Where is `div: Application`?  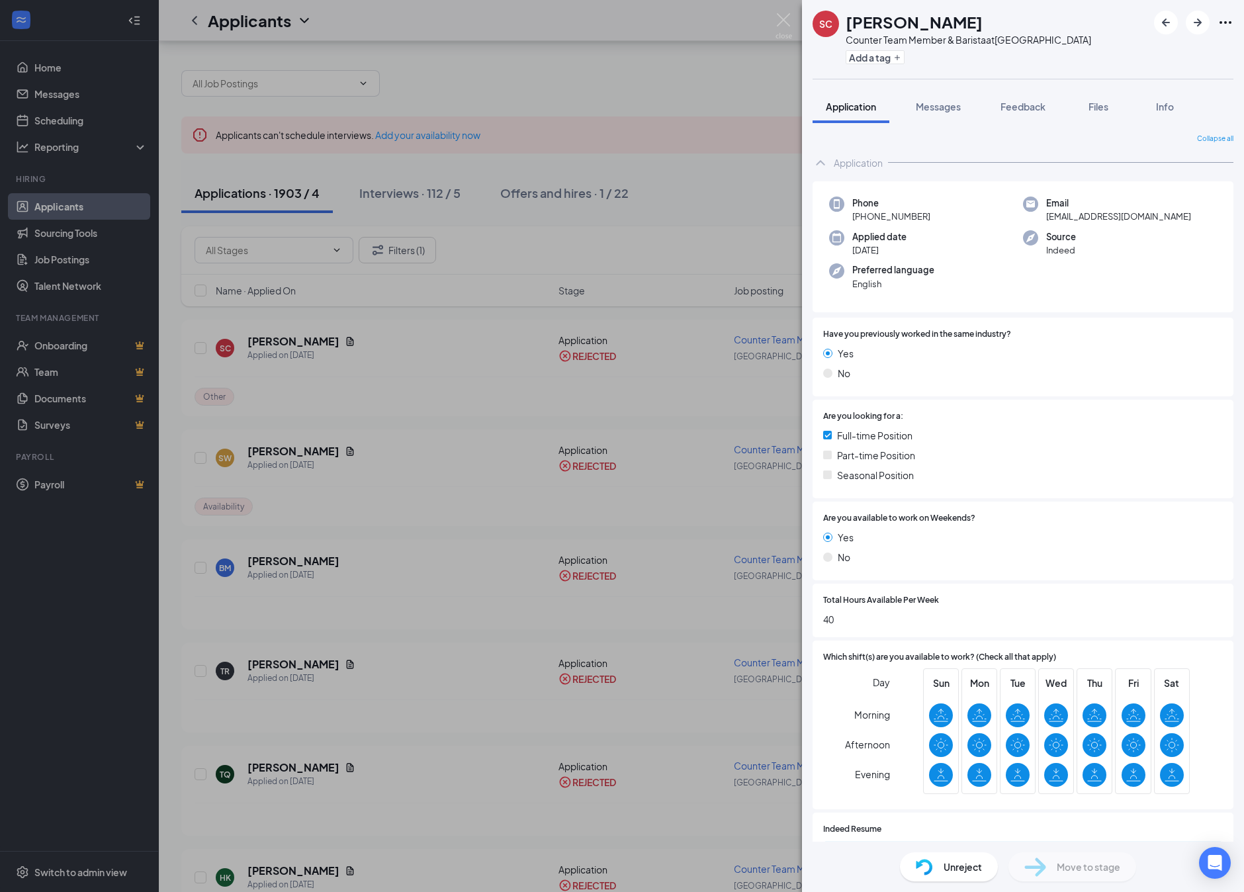
div: Application is located at coordinates (858, 163).